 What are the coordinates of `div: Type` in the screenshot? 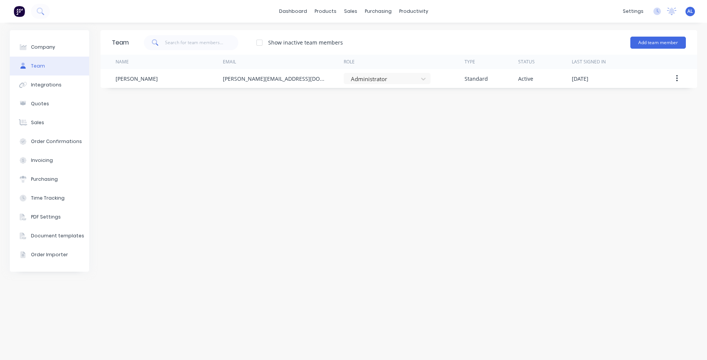 It's located at (470, 62).